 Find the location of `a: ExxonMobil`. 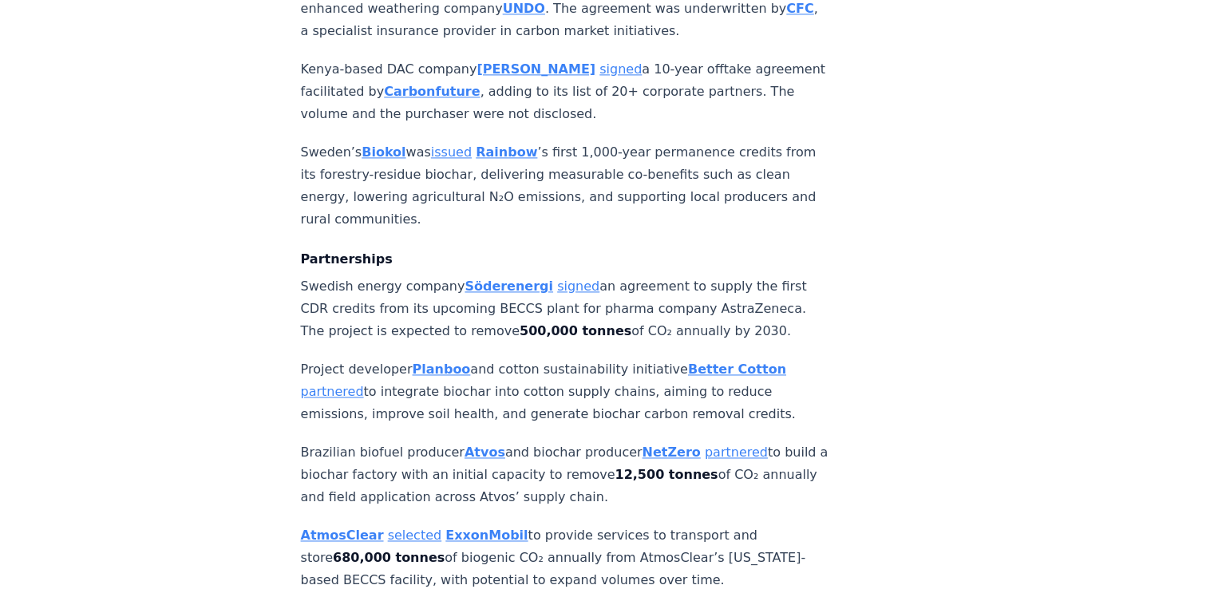

a: ExxonMobil is located at coordinates (486, 535).